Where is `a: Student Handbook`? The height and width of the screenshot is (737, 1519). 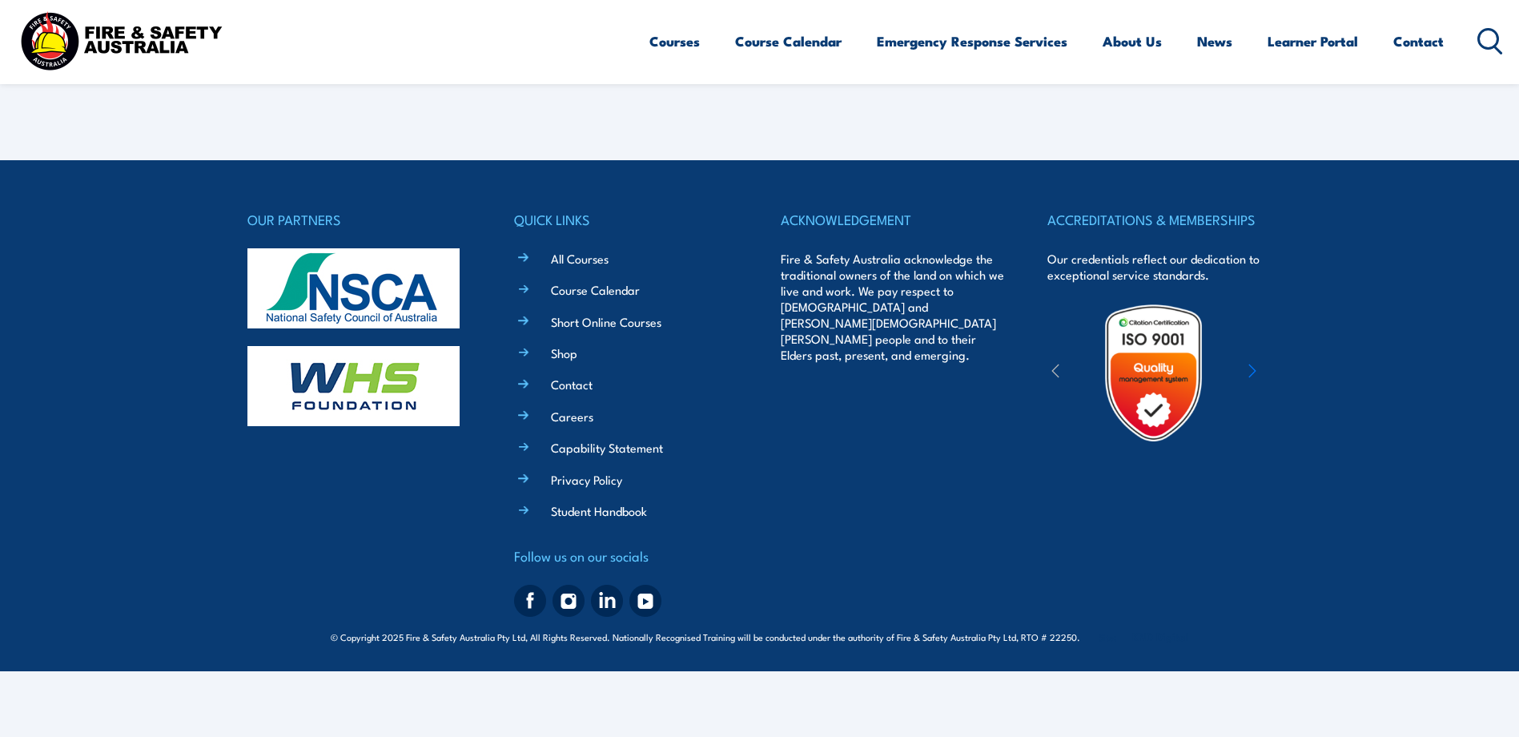
a: Student Handbook is located at coordinates (599, 510).